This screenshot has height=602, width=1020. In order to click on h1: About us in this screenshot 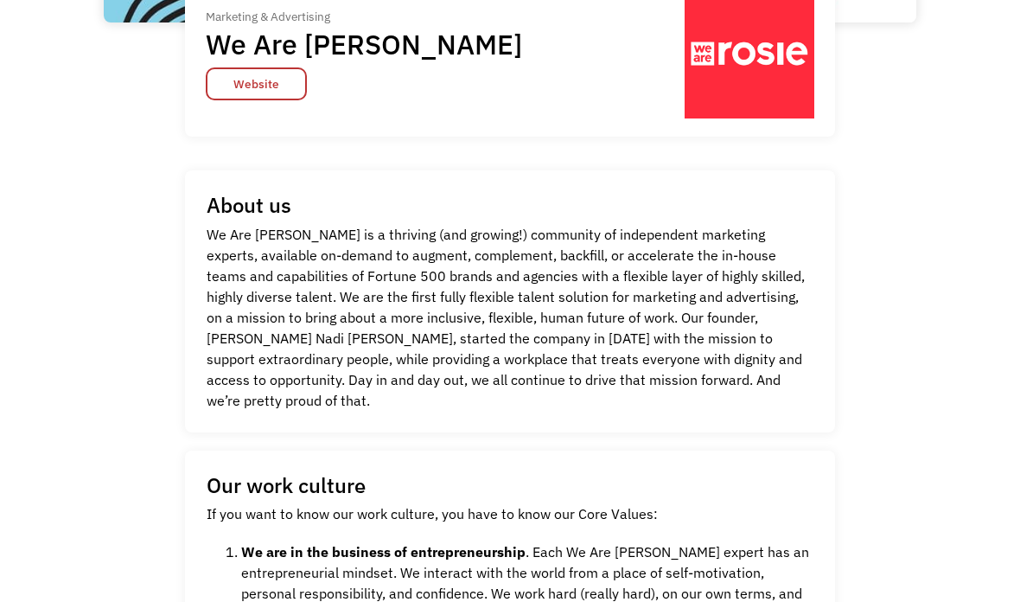, I will do `click(249, 205)`.